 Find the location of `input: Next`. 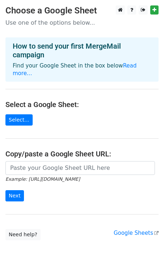

input: Next is located at coordinates (15, 196).